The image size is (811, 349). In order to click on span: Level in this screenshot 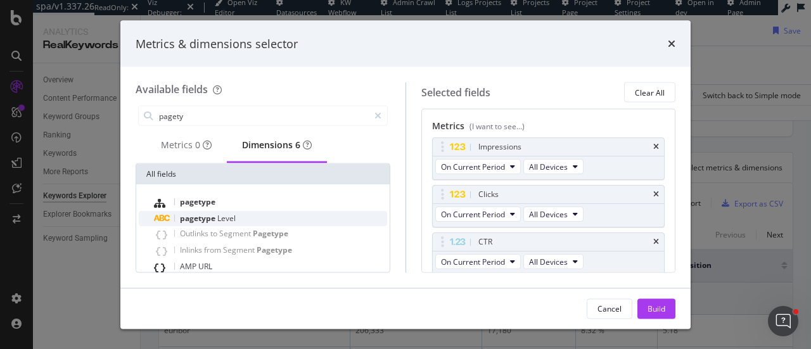, I will do `click(226, 218)`.